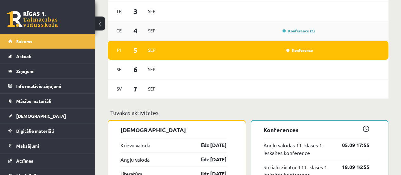  What do you see at coordinates (351, 145) in the screenshot?
I see `a: 05.09 17:55` at bounding box center [351, 145].